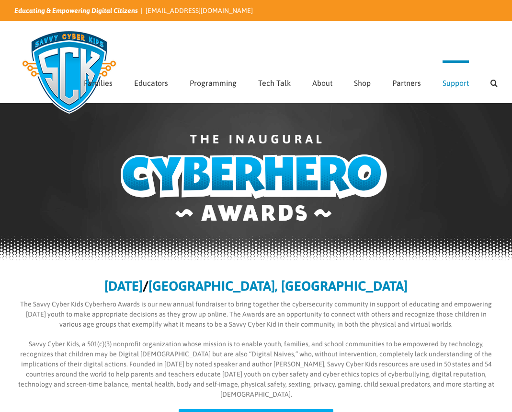  What do you see at coordinates (323, 83) in the screenshot?
I see `span: About` at bounding box center [323, 83].